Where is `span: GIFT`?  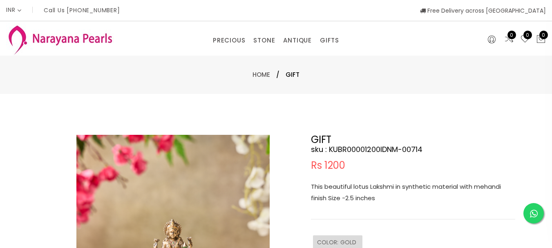 span: GIFT is located at coordinates (293, 75).